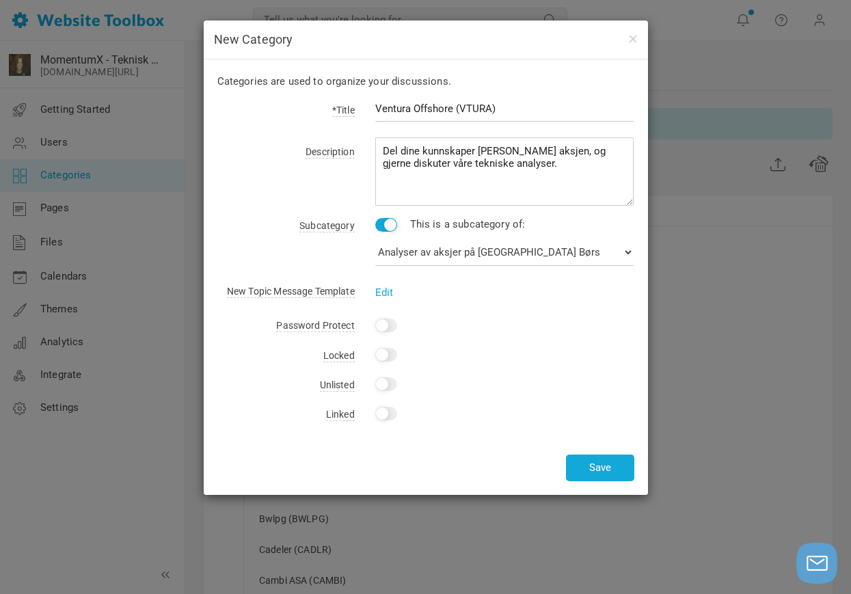 The image size is (851, 594). What do you see at coordinates (337, 386) in the screenshot?
I see `span: Unlisted` at bounding box center [337, 386].